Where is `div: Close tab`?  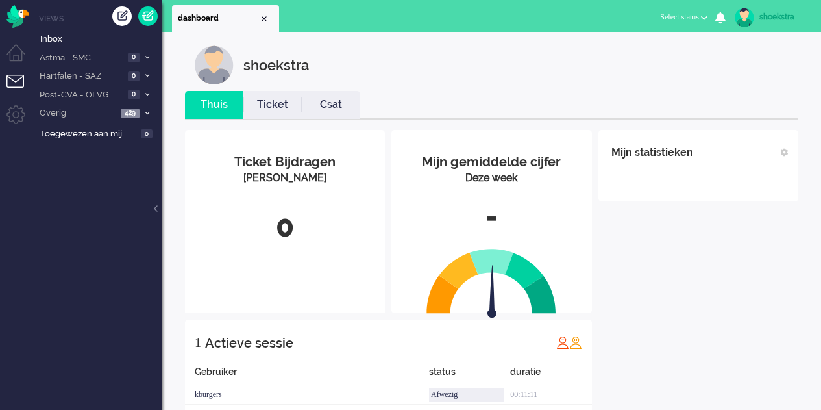 div: Close tab is located at coordinates (264, 19).